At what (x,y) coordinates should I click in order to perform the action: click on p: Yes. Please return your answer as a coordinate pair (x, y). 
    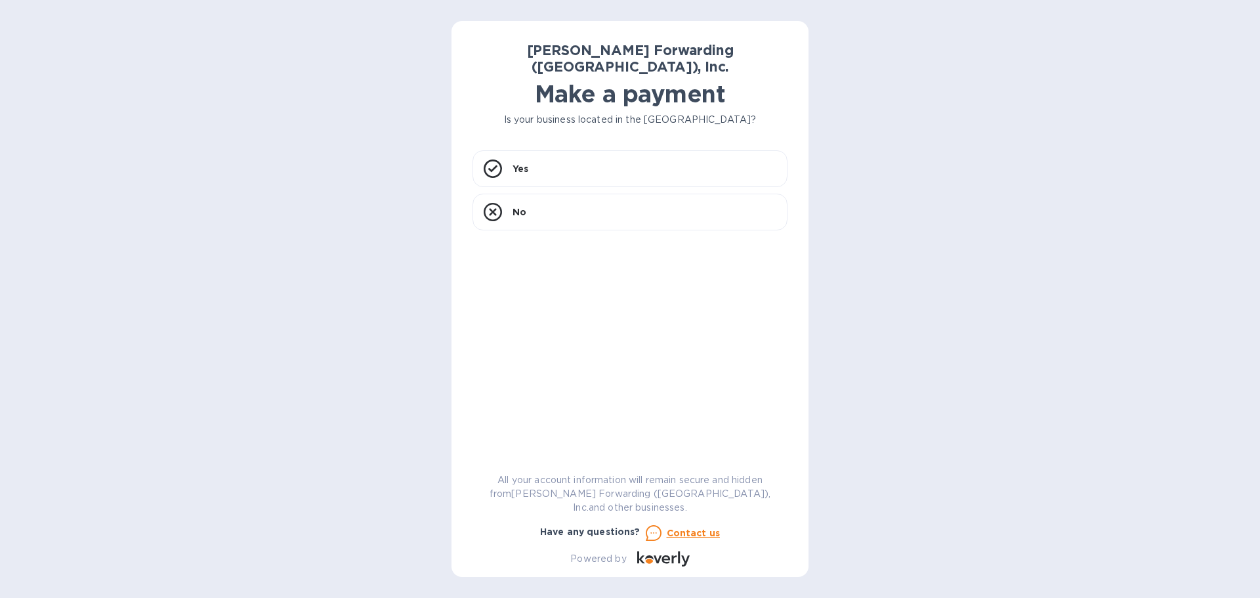
    Looking at the image, I should click on (520, 169).